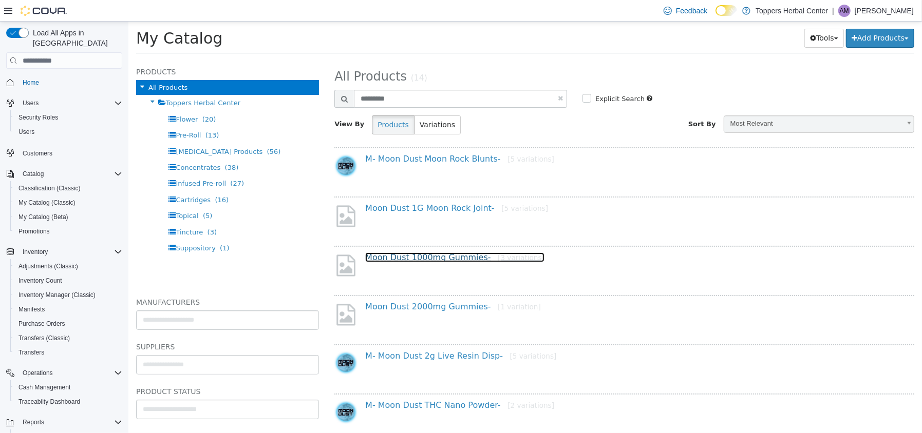 The image size is (922, 433). What do you see at coordinates (574, 102) in the screenshot?
I see `span: Sort By` at bounding box center [574, 102].